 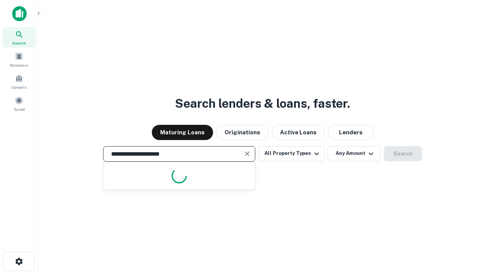 What do you see at coordinates (19, 65) in the screenshot?
I see `span: Borrowers` at bounding box center [19, 65].